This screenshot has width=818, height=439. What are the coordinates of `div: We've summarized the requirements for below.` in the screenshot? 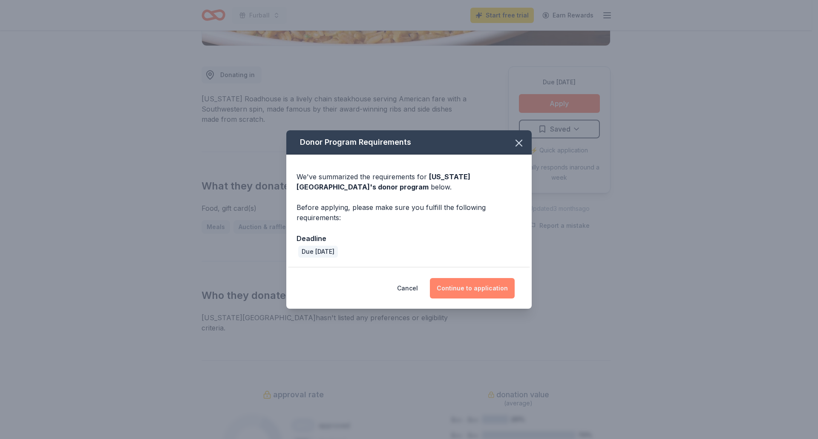 It's located at (409, 182).